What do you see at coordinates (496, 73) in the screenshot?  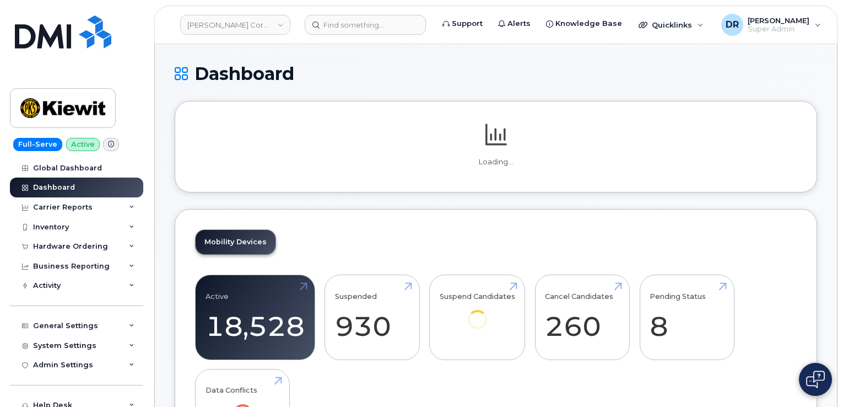 I see `h1: Dashboard` at bounding box center [496, 73].